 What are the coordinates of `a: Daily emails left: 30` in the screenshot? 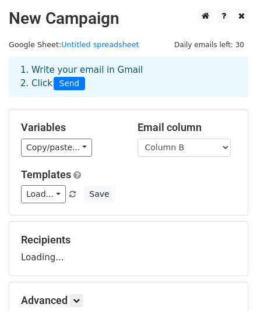 It's located at (209, 44).